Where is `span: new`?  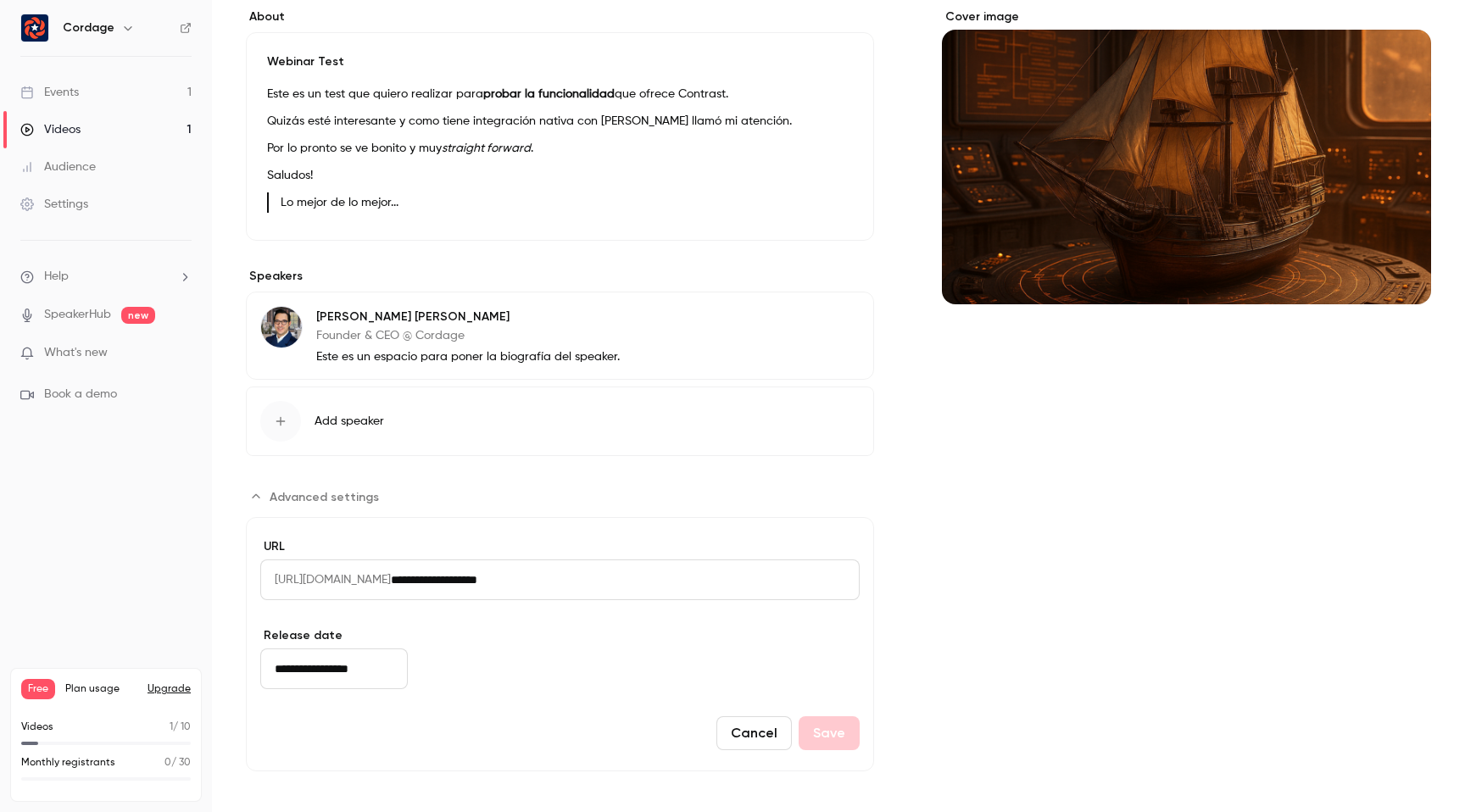 span: new is located at coordinates (138, 315).